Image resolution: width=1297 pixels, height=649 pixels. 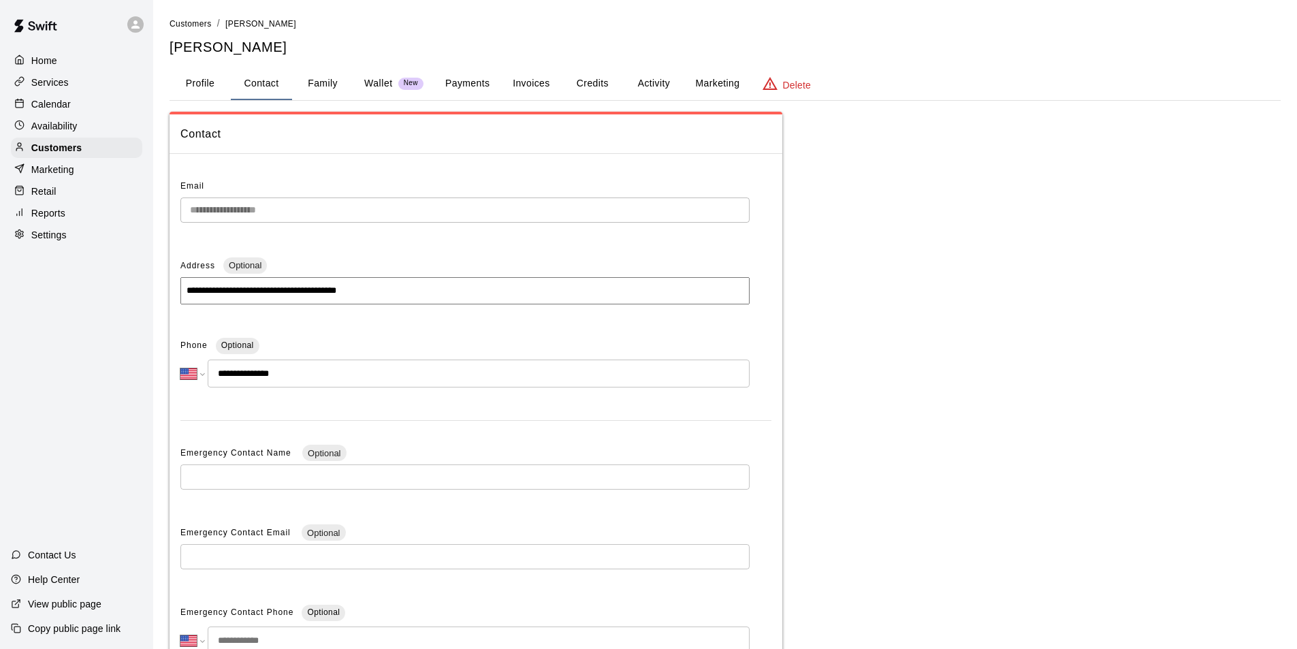 What do you see at coordinates (725, 84) in the screenshot?
I see `div: basic tabs example` at bounding box center [725, 84].